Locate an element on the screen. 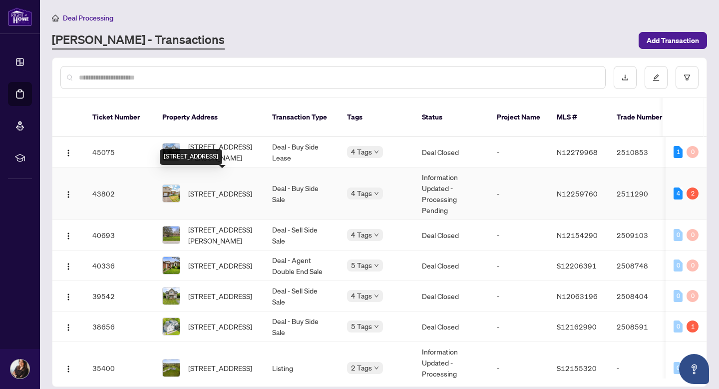  button: download is located at coordinates (626, 77).